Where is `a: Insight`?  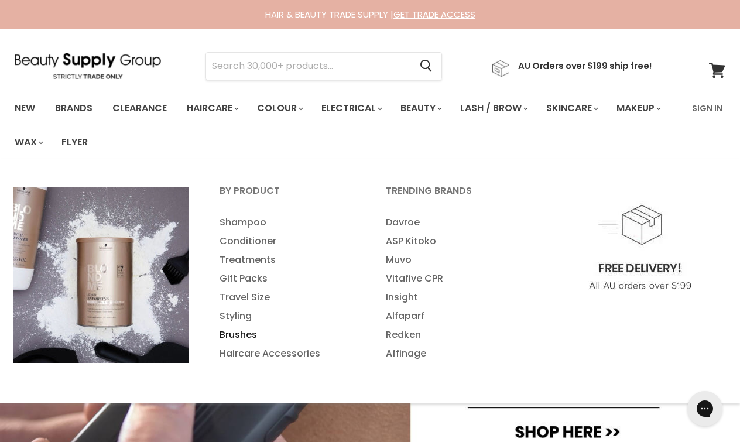
a: Insight is located at coordinates (453, 297).